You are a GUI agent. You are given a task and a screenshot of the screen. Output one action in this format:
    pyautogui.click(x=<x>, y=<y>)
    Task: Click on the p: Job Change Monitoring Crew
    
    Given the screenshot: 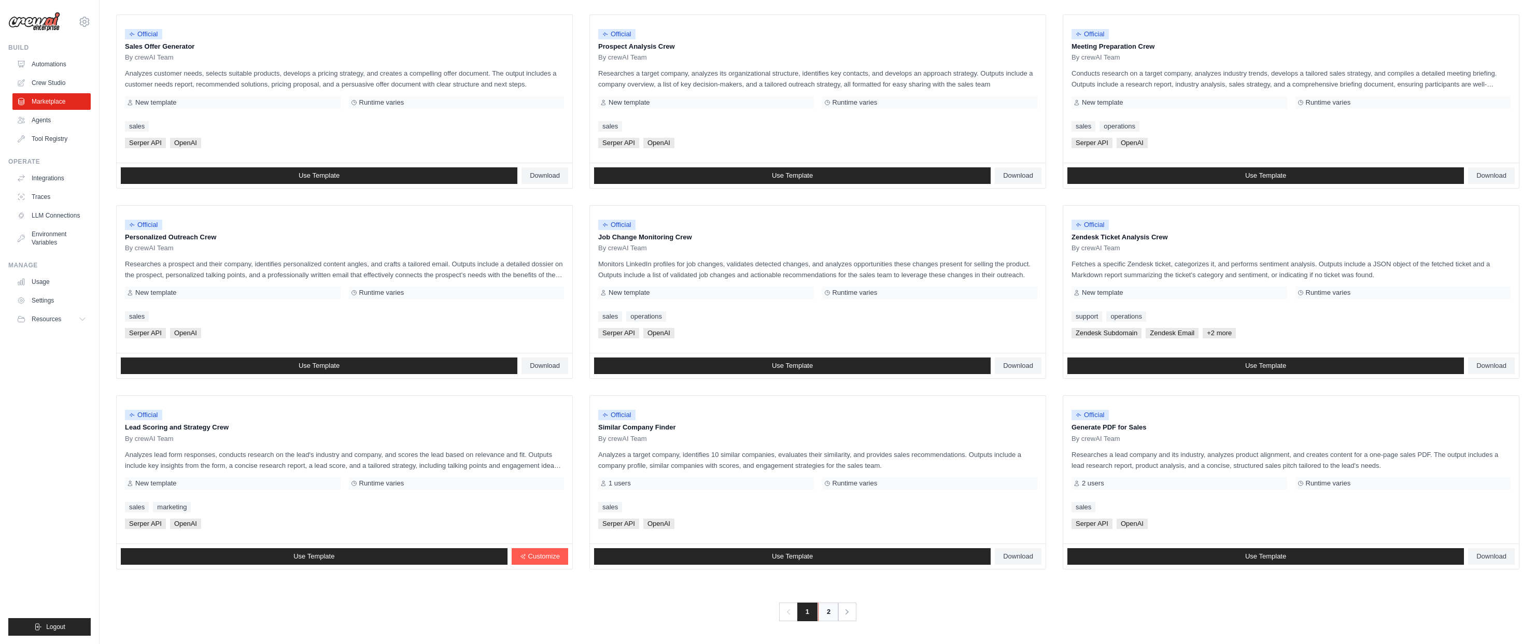 What is the action you would take?
    pyautogui.click(x=817, y=237)
    